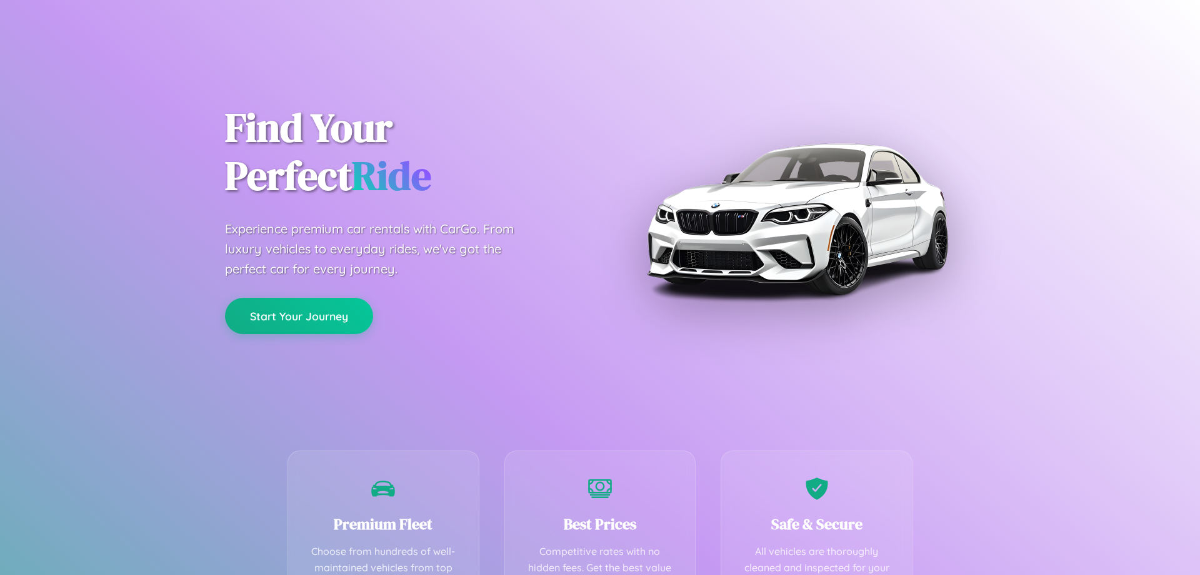 This screenshot has width=1200, height=575. I want to click on p: Experience premium car rentals with CarGo. From luxury vehicles to everyday rides, we've got the ..., so click(381, 249).